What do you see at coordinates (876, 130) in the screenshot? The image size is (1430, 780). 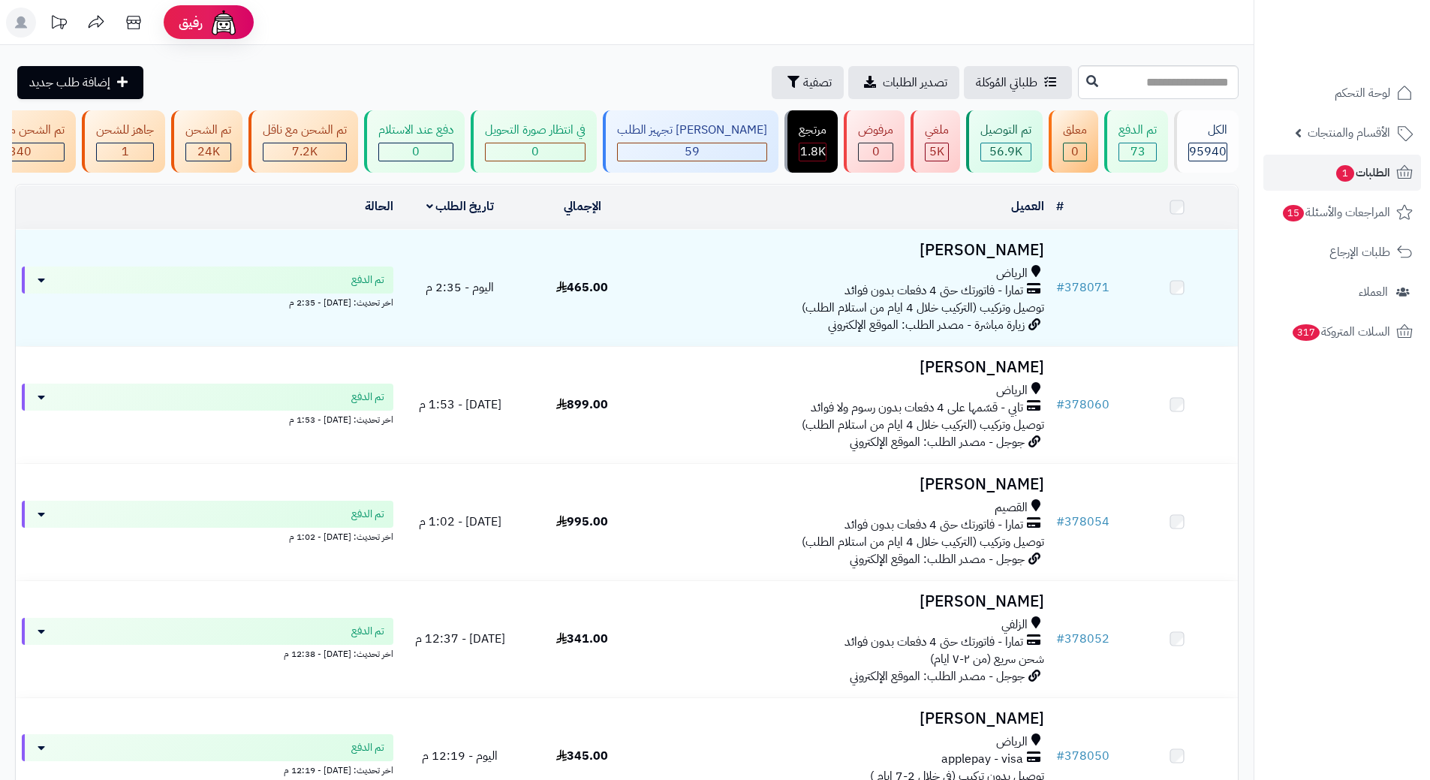 I see `div: مرفوض` at bounding box center [876, 130].